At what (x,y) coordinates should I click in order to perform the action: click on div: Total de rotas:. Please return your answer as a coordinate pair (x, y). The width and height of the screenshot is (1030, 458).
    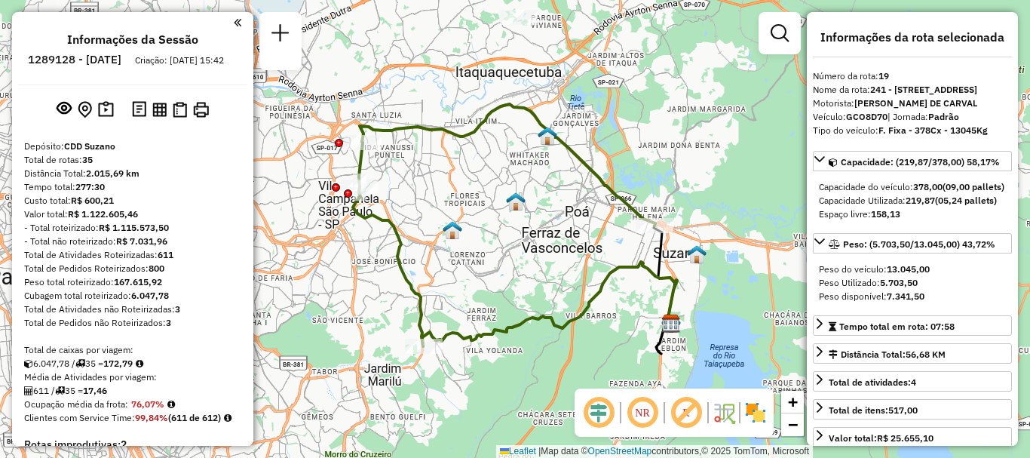
    Looking at the image, I should click on (133, 160).